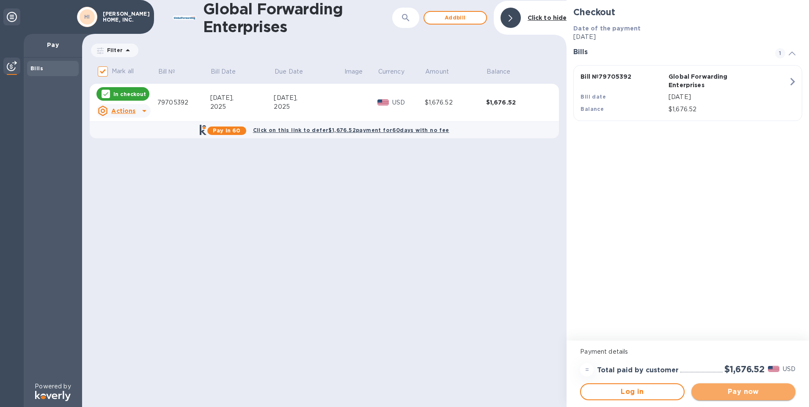 The image size is (809, 407). I want to click on span: Log in, so click(632, 392).